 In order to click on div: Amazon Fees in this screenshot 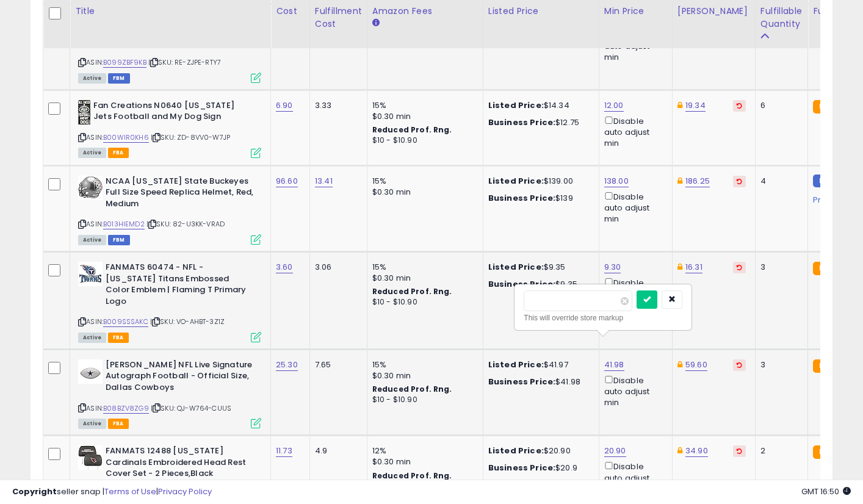, I will do `click(425, 11)`.